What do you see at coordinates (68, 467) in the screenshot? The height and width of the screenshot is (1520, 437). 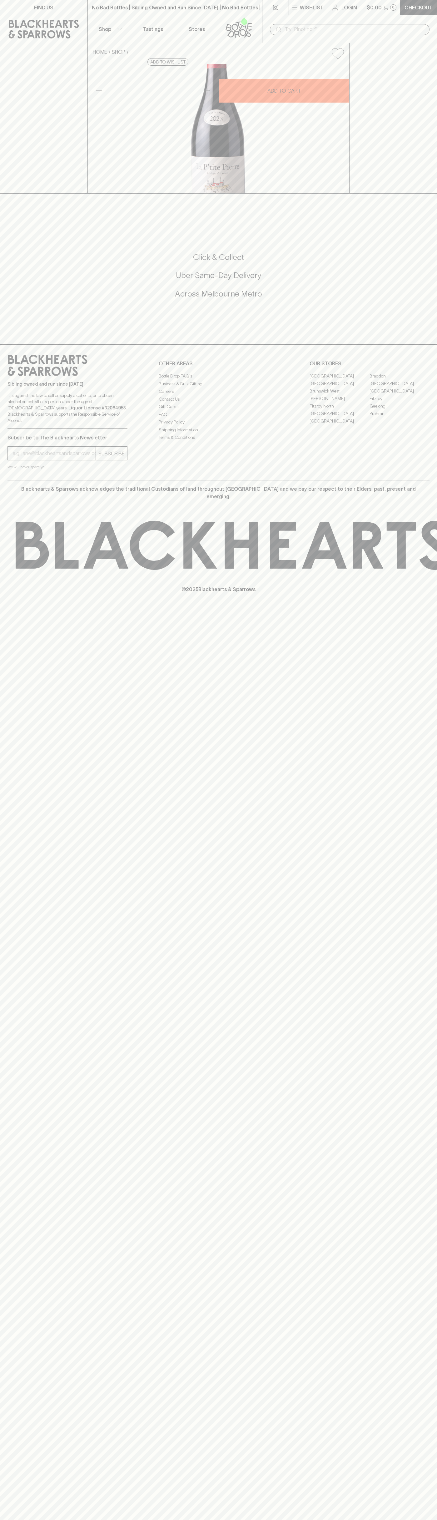 I see `p: We will never spam you` at bounding box center [68, 467].